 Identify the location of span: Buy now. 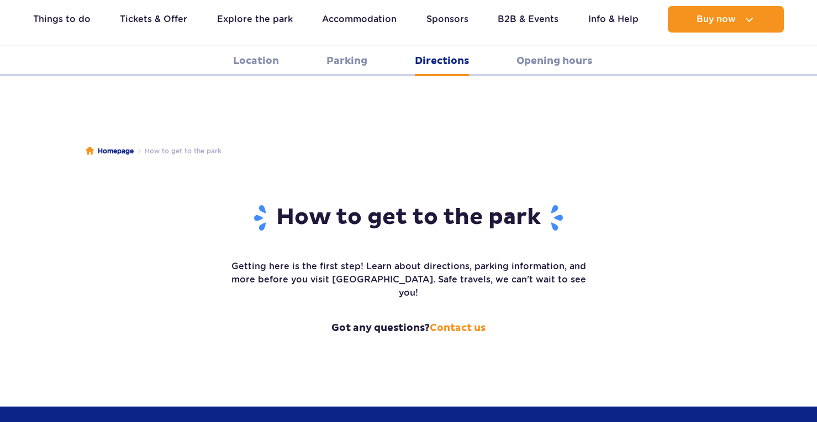
(716, 19).